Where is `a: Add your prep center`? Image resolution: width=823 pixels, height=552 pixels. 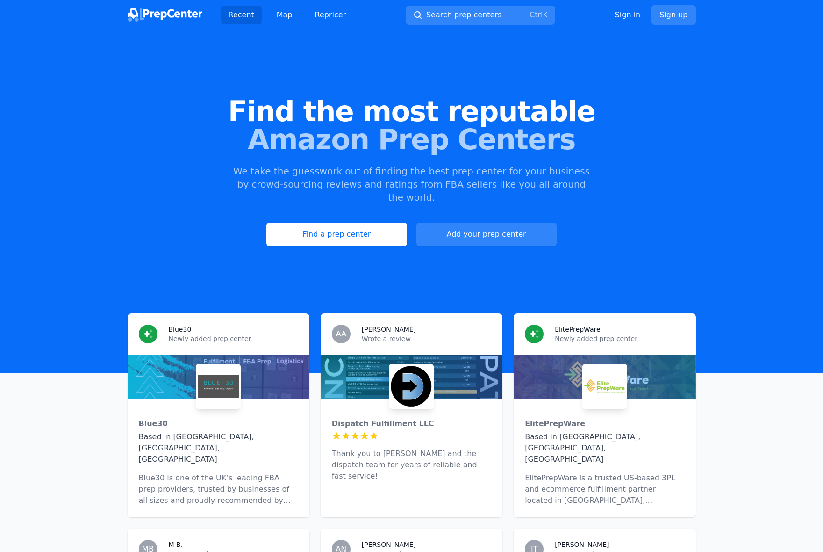
a: Add your prep center is located at coordinates (487, 234).